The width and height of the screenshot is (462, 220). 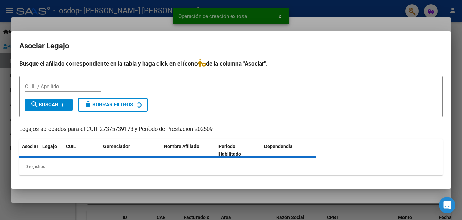 What do you see at coordinates (182, 147) in the screenshot?
I see `span: Nombre Afiliado` at bounding box center [182, 147].